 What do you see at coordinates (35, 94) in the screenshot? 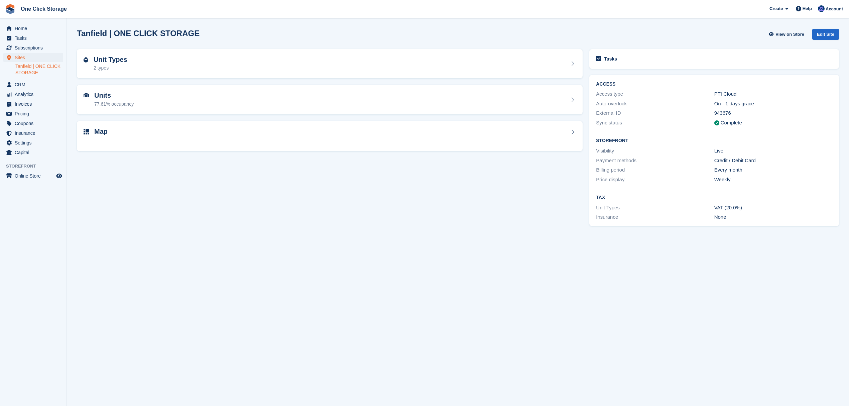
I see `span: Analytics` at bounding box center [35, 94].